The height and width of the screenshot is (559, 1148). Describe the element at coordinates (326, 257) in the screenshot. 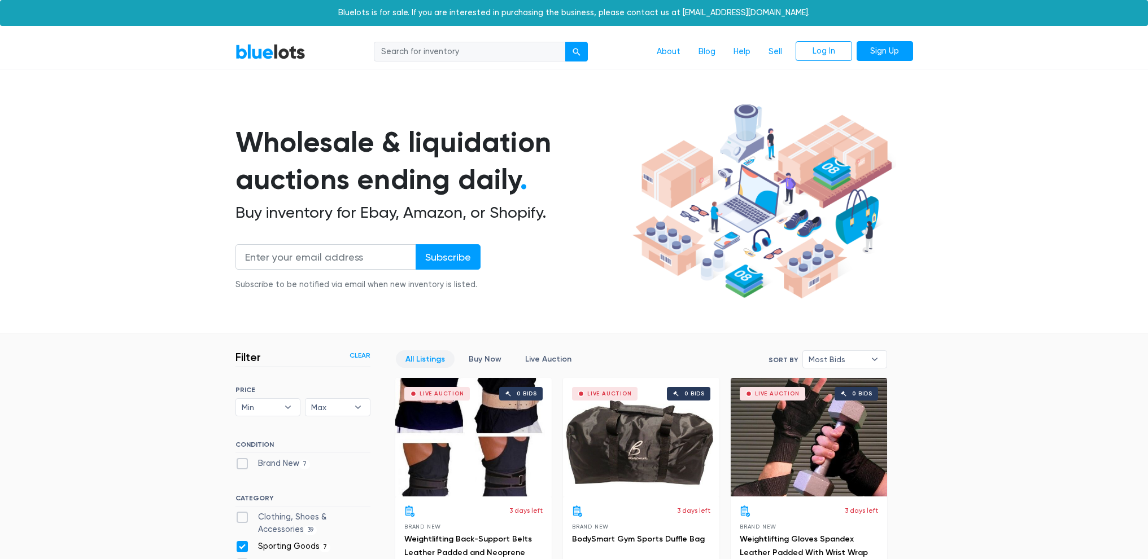

I see `input: Enter your email address` at that location.